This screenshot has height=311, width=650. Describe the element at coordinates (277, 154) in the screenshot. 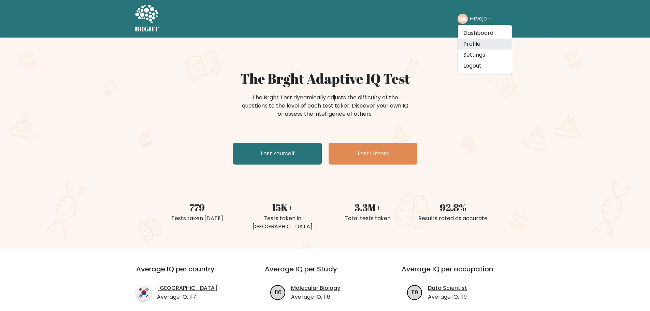

I see `a: Test Yourself` at that location.